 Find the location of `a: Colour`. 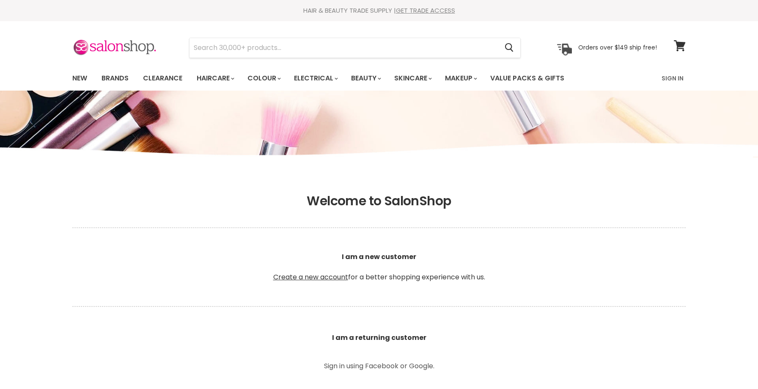

a: Colour is located at coordinates (263, 78).